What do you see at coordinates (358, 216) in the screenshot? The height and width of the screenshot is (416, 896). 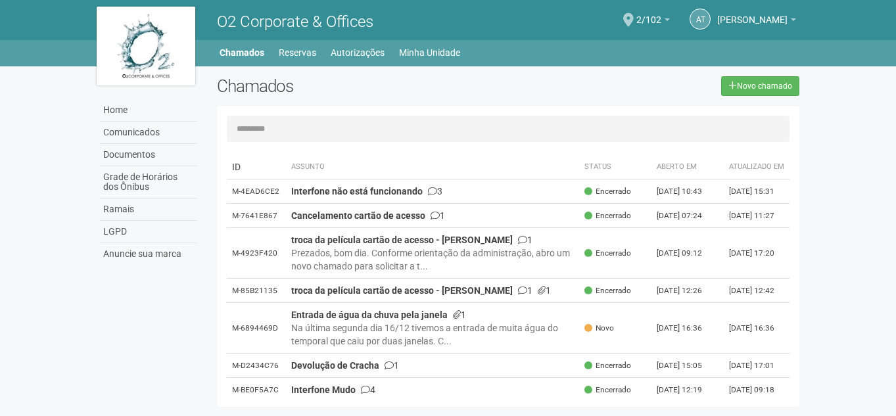 I see `strong: Cancelamento cartão de acesso` at bounding box center [358, 216].